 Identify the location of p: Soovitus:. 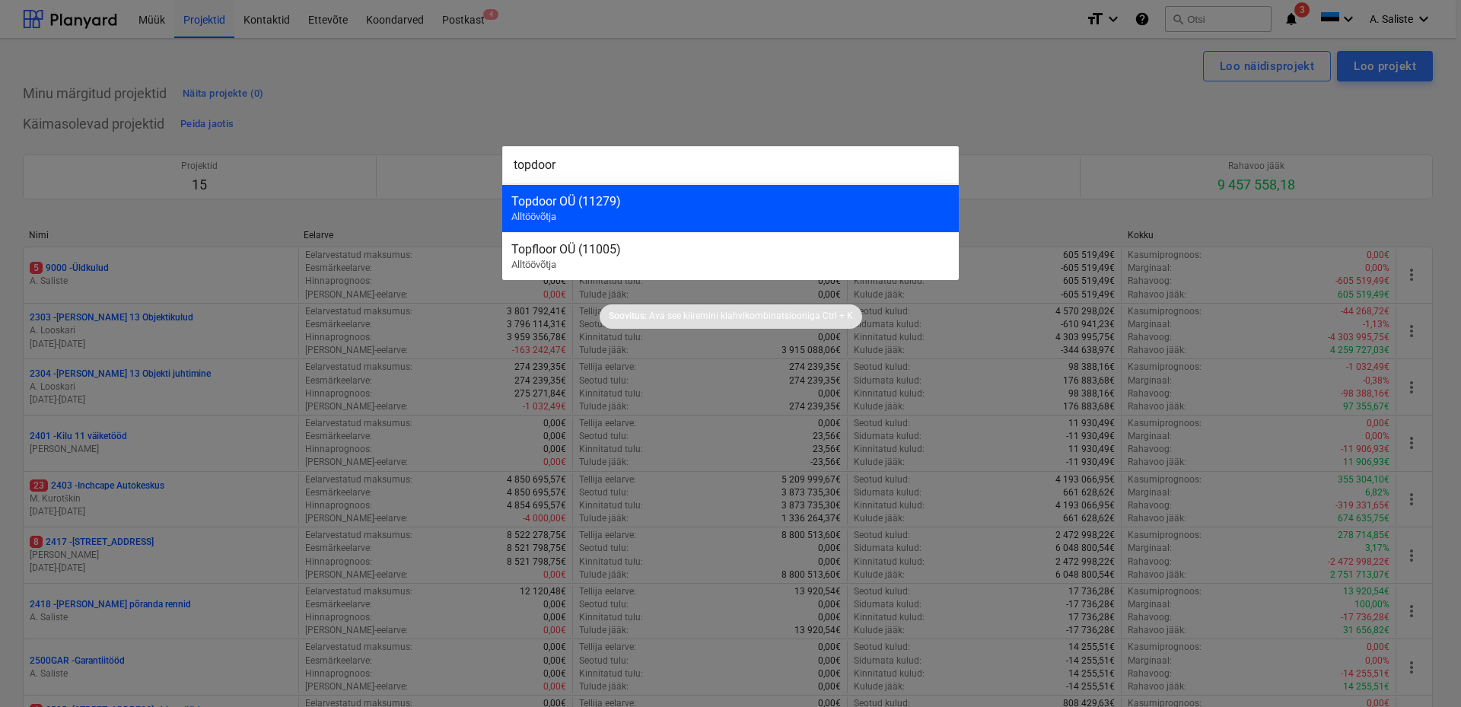
(628, 316).